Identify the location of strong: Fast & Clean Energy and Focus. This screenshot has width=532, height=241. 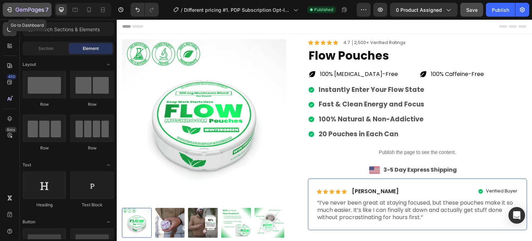
(255, 85).